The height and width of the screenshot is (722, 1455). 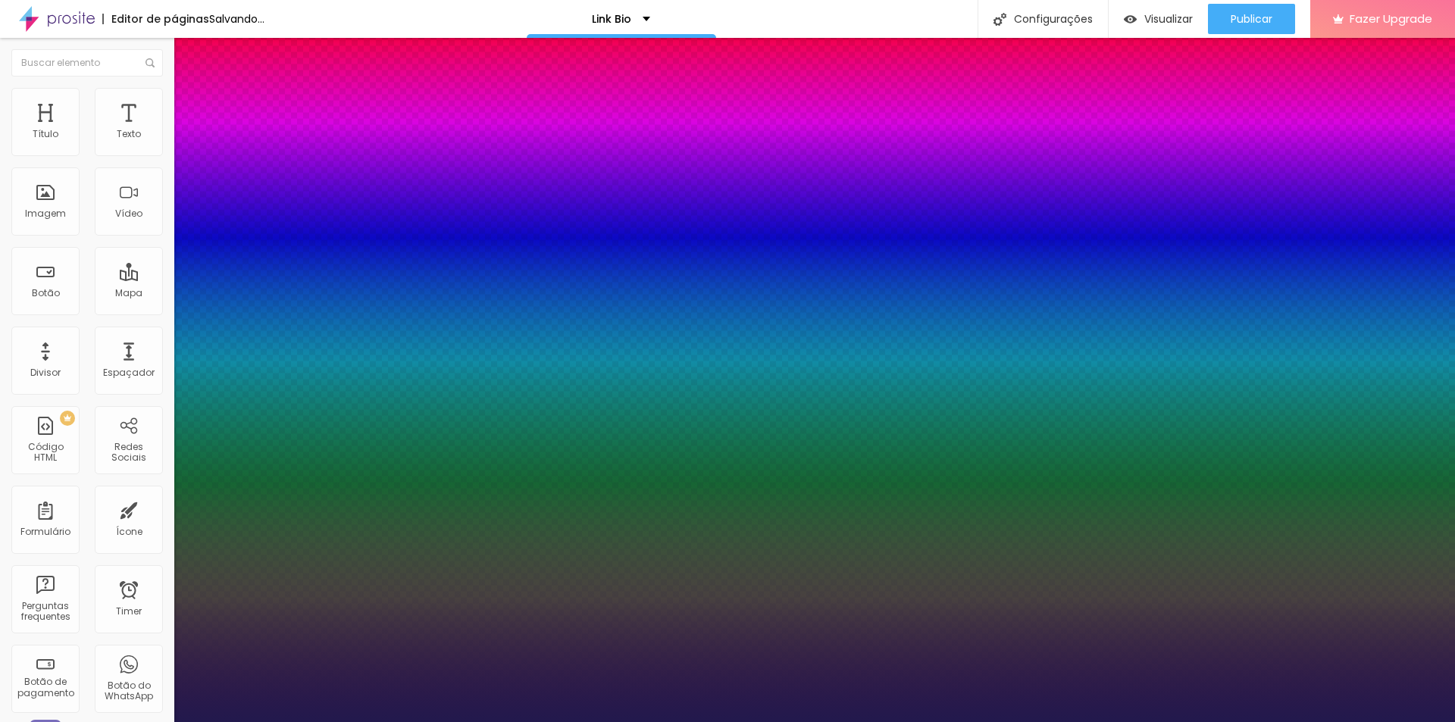 I want to click on div: Redes Sociais, so click(x=128, y=452).